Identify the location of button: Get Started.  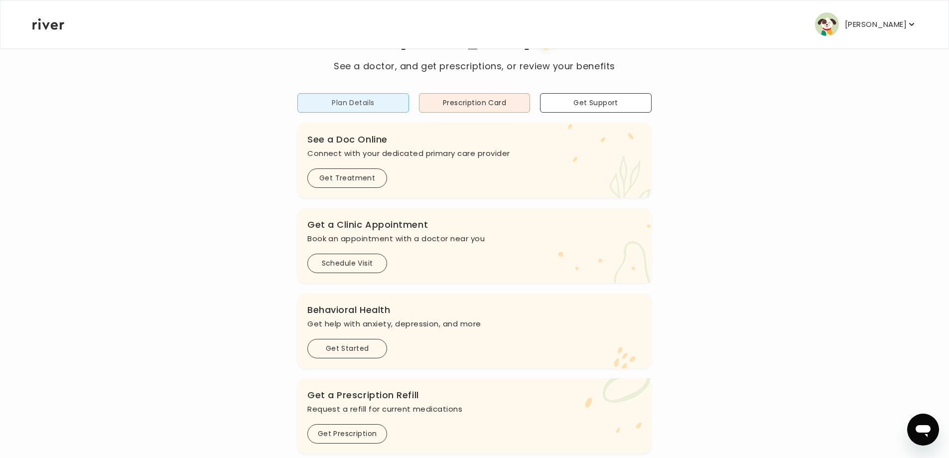
(347, 348).